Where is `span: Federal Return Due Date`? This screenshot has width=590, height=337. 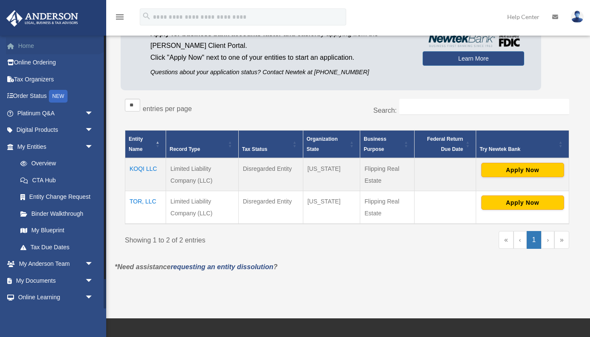
span: Federal Return Due Date is located at coordinates (445, 144).